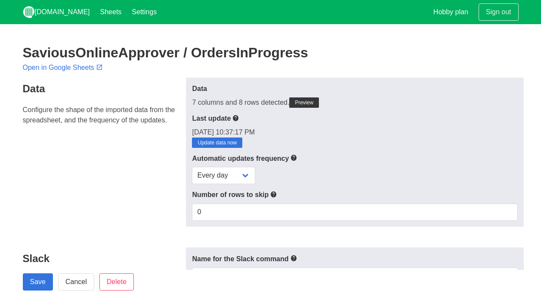 The image size is (541, 294). I want to click on a: Cancel, so click(76, 282).